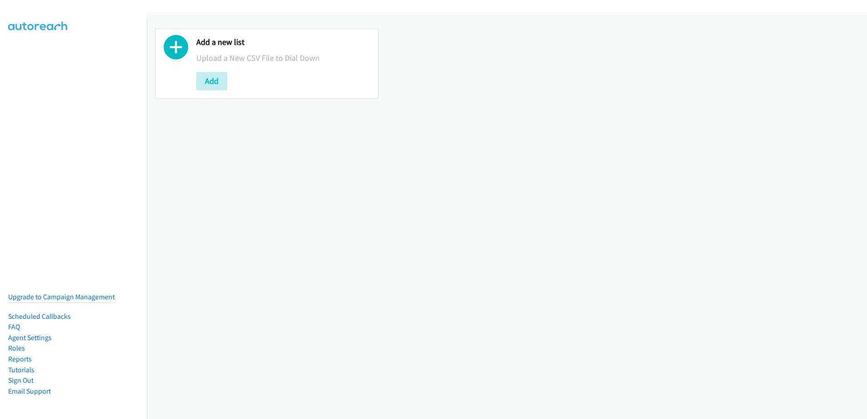 The height and width of the screenshot is (419, 867). What do you see at coordinates (20, 359) in the screenshot?
I see `a: Reports` at bounding box center [20, 359].